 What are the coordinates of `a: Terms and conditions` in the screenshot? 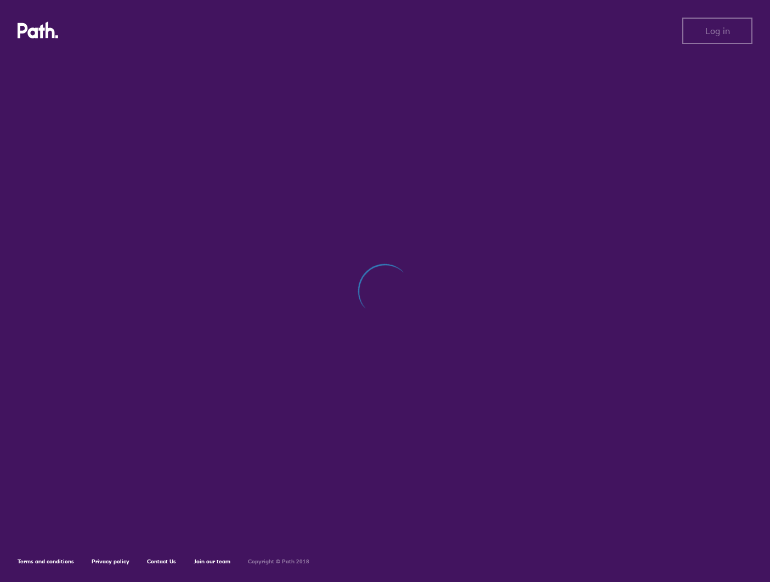 It's located at (46, 561).